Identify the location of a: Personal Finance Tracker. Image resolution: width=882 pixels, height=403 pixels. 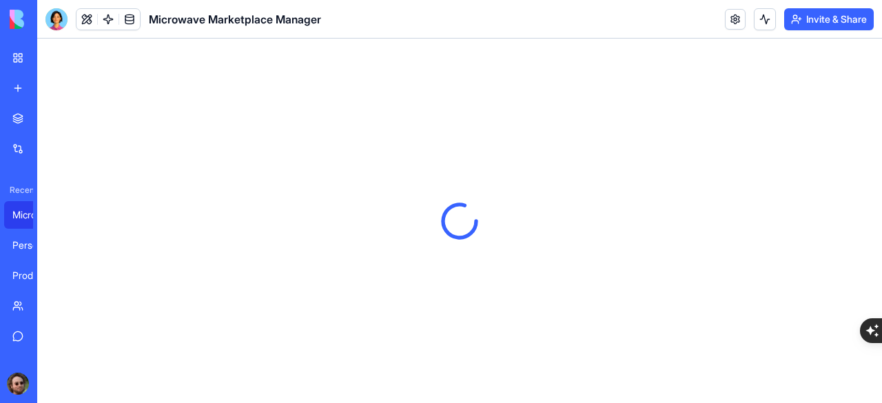
(32, 245).